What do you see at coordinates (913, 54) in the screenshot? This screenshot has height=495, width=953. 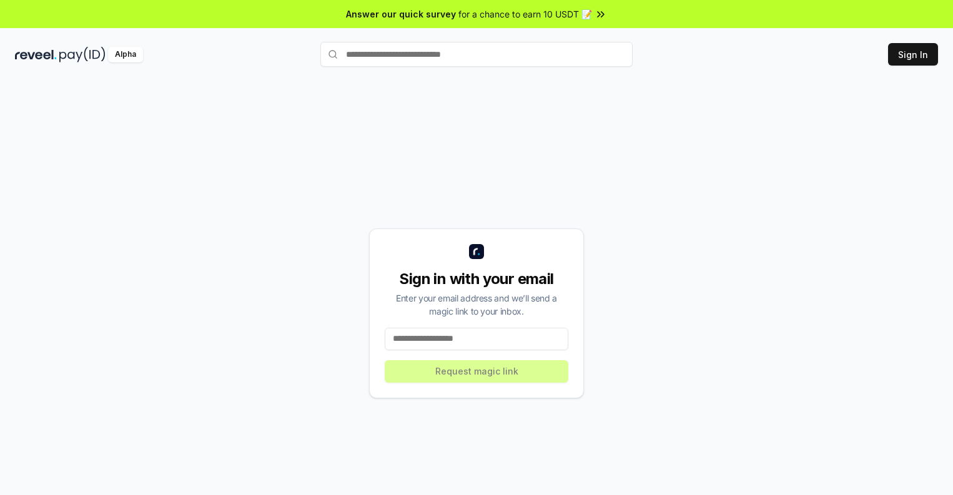 I see `button: Sign In` at bounding box center [913, 54].